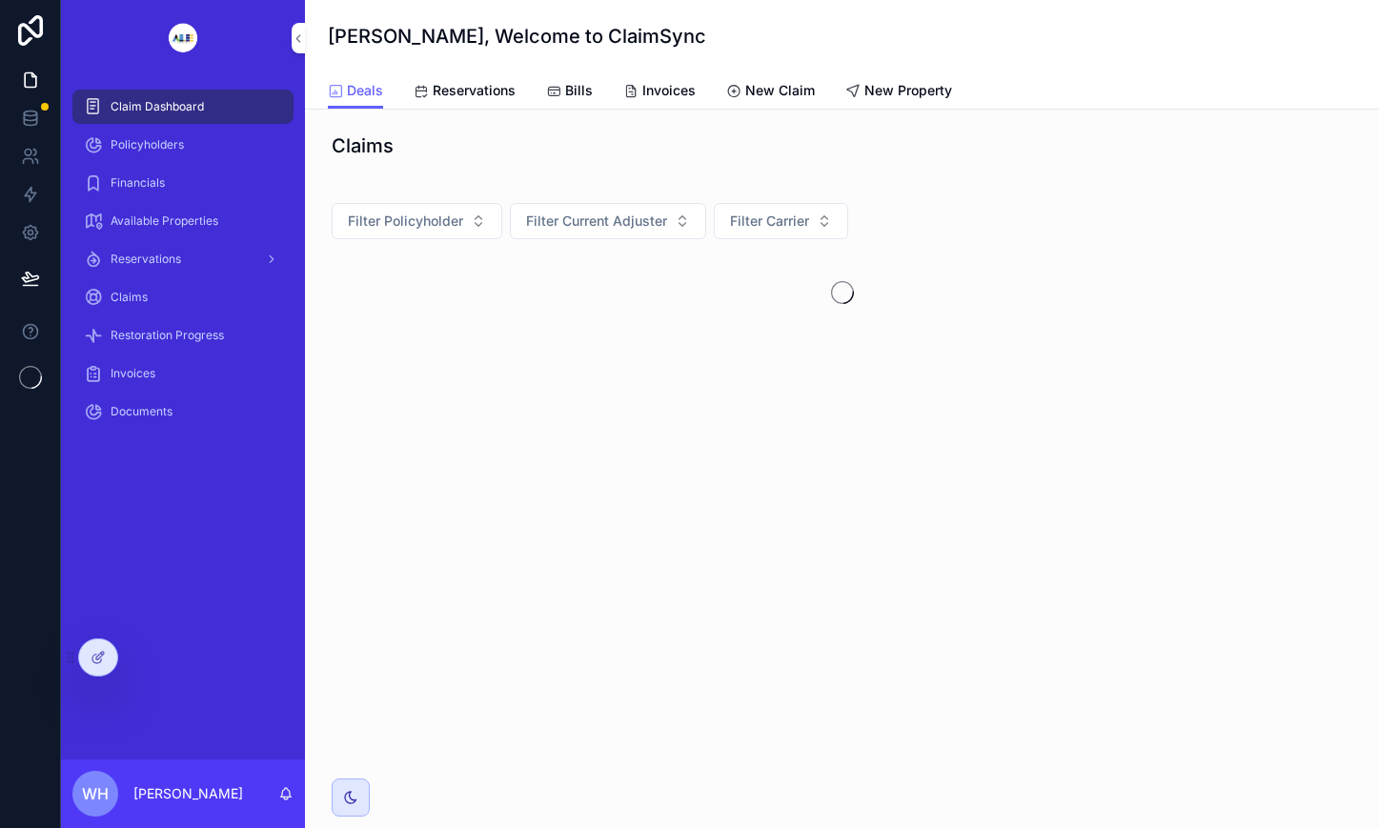 The image size is (1379, 828). What do you see at coordinates (769, 221) in the screenshot?
I see `span: Filter Carrier` at bounding box center [769, 221].